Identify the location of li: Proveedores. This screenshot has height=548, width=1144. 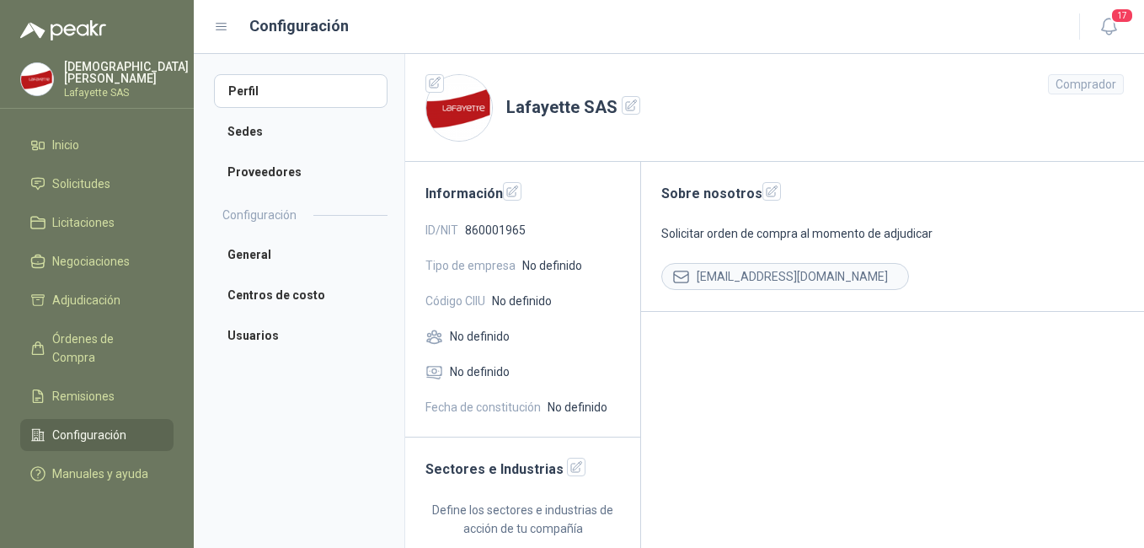
(301, 172).